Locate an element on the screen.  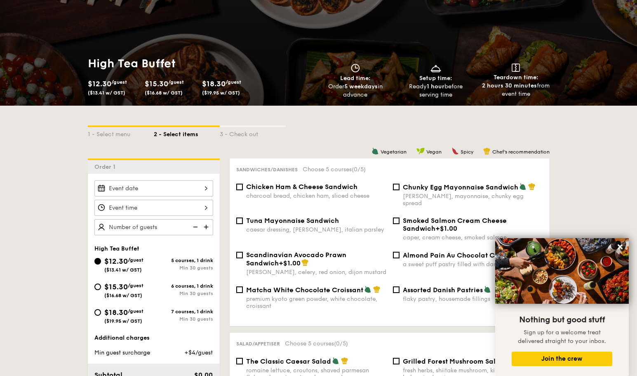
button: Join the crew is located at coordinates (562, 358).